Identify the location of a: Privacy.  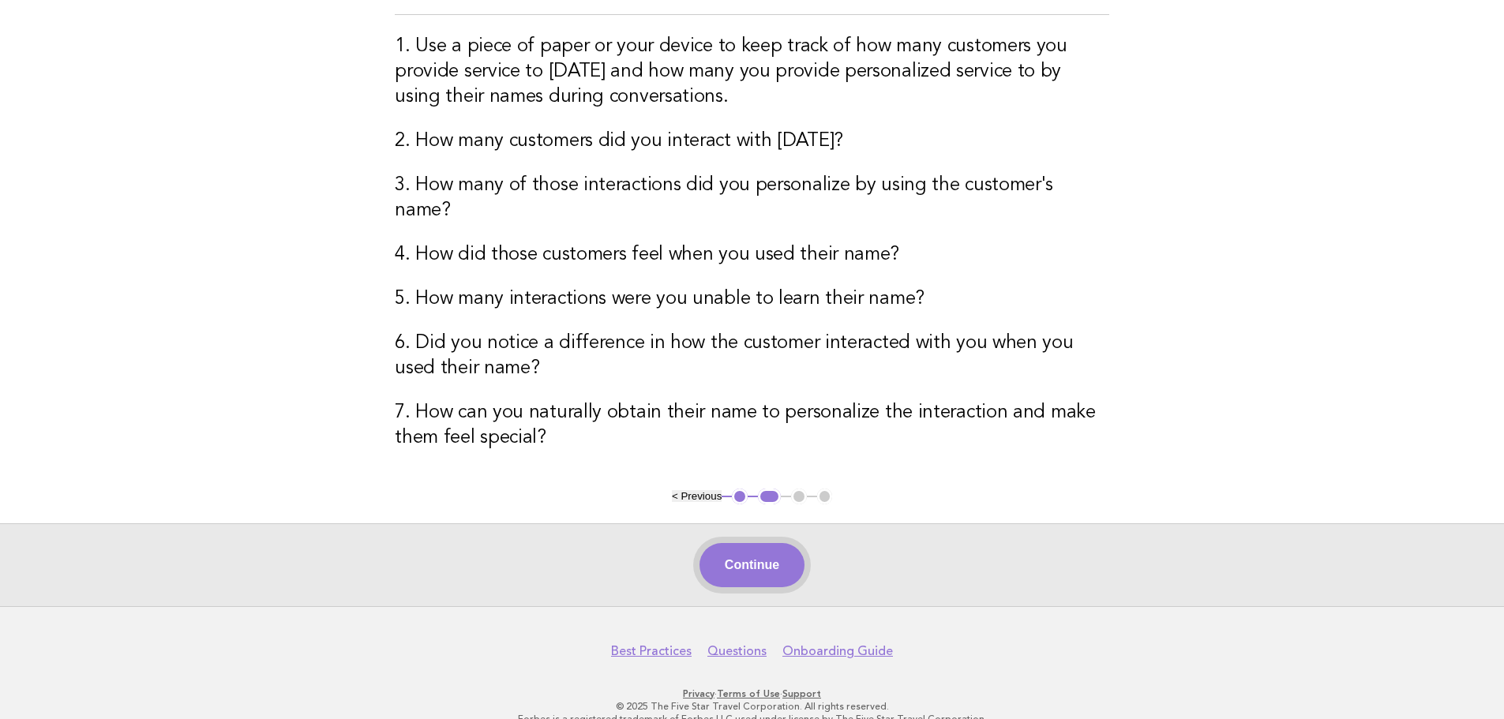
(699, 694).